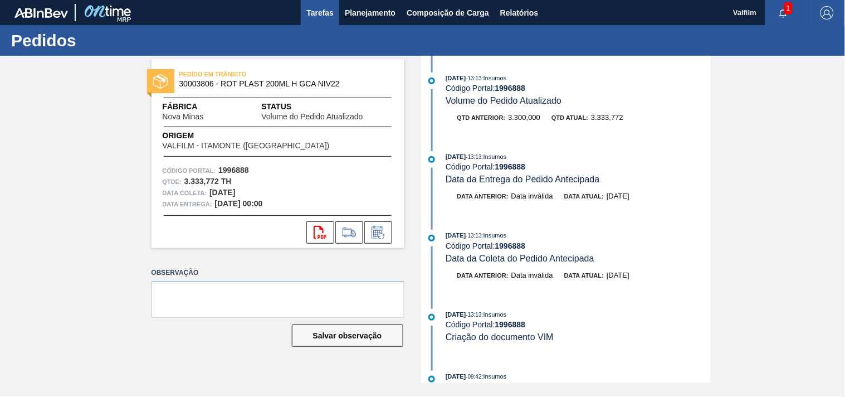 This screenshot has width=845, height=397. Describe the element at coordinates (41, 13) in the screenshot. I see `img: TNhmsLtSVTkK8tSr43FrP2fwEKptu5GPRR3wAAAABJRU5ErkJggg==` at that location.